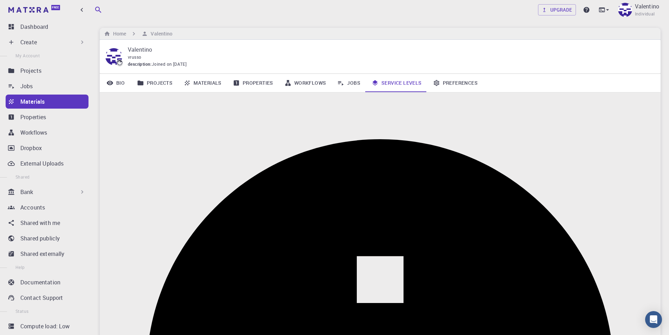 This screenshot has height=335, width=669. What do you see at coordinates (42, 163) in the screenshot?
I see `p: External Uploads` at bounding box center [42, 163].